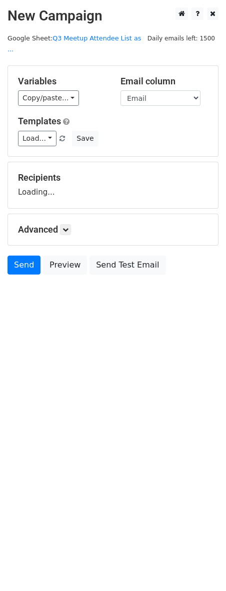 Image resolution: width=226 pixels, height=591 pixels. I want to click on span: Daily emails left: 1500, so click(181, 38).